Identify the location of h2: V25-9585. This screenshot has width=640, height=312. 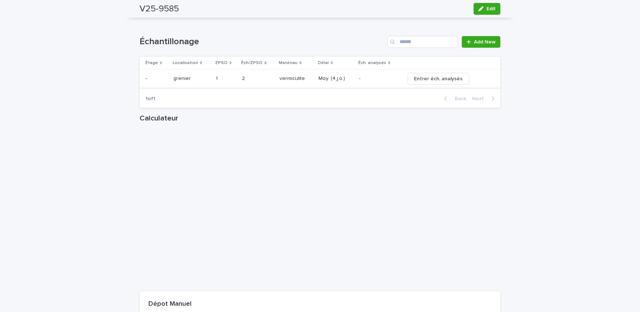
(159, 9).